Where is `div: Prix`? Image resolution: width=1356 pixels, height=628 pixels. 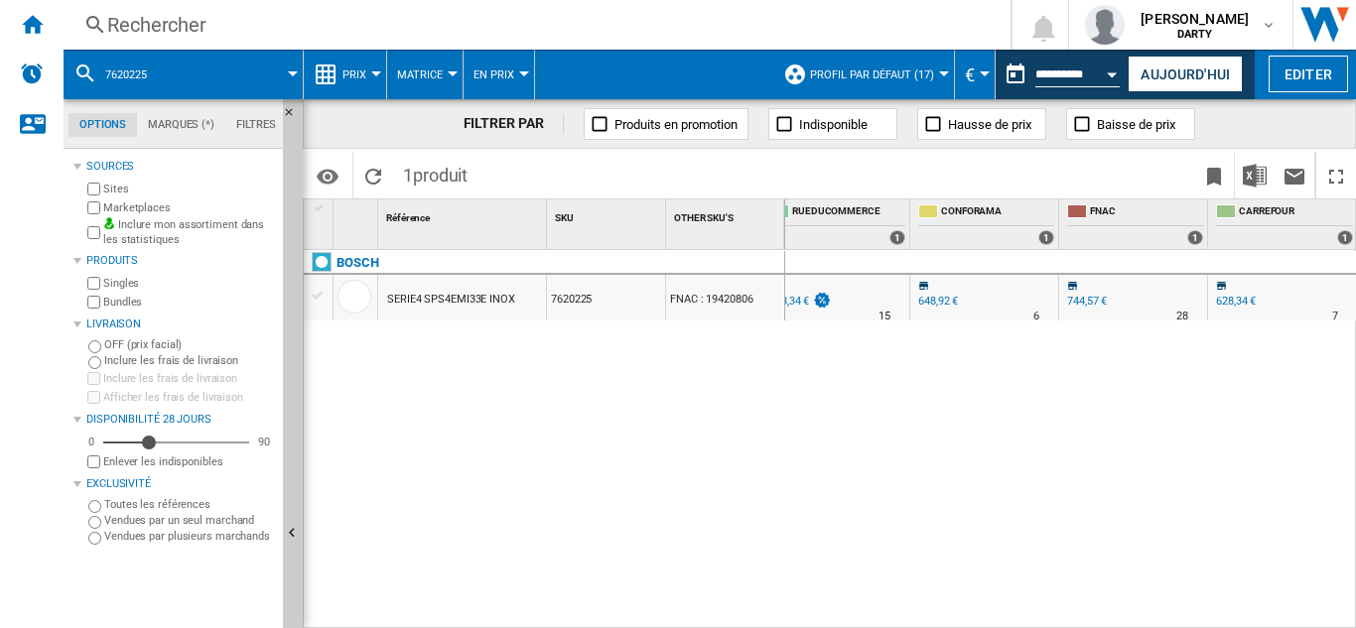 div: Prix is located at coordinates (345, 74).